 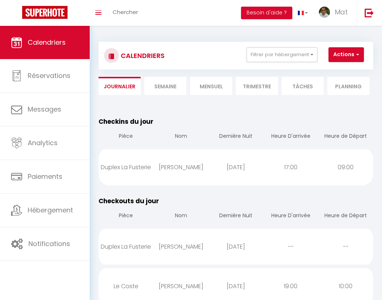 I want to click on div: 17:00, so click(x=290, y=167).